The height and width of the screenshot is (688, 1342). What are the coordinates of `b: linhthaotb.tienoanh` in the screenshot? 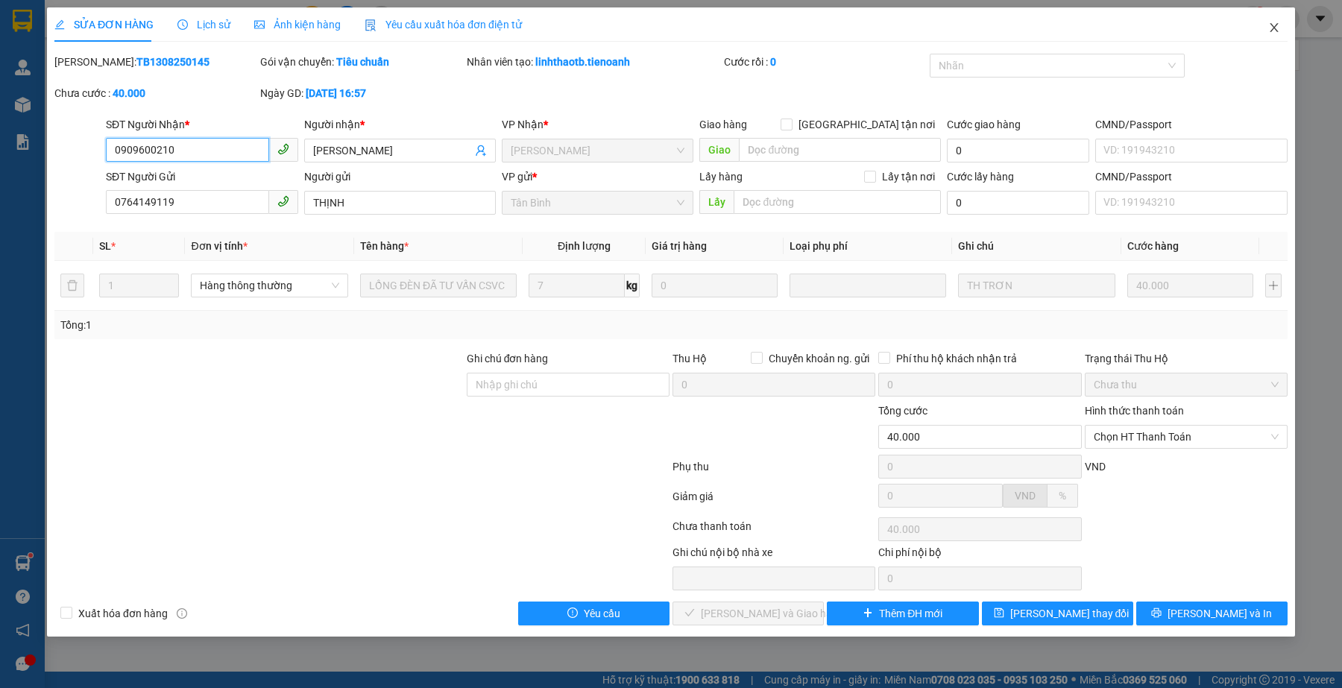 It's located at (582, 62).